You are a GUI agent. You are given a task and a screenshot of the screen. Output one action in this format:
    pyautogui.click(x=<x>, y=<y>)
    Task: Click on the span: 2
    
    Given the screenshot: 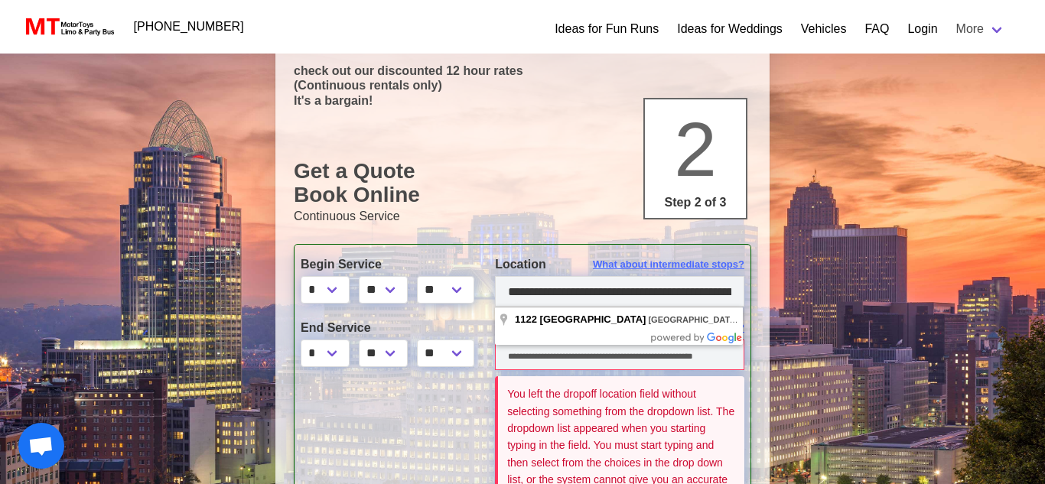 What is the action you would take?
    pyautogui.click(x=695, y=149)
    